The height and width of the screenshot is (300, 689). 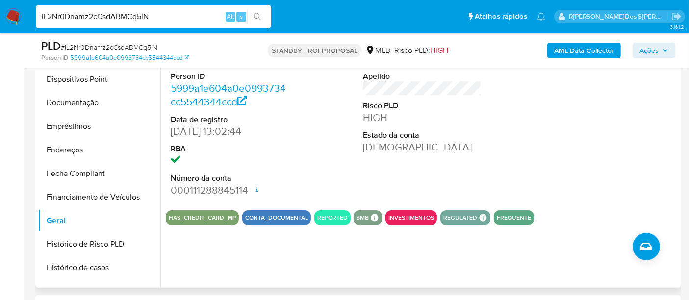 I want to click on input: Pesquise usuários ou casos..., so click(x=153, y=17).